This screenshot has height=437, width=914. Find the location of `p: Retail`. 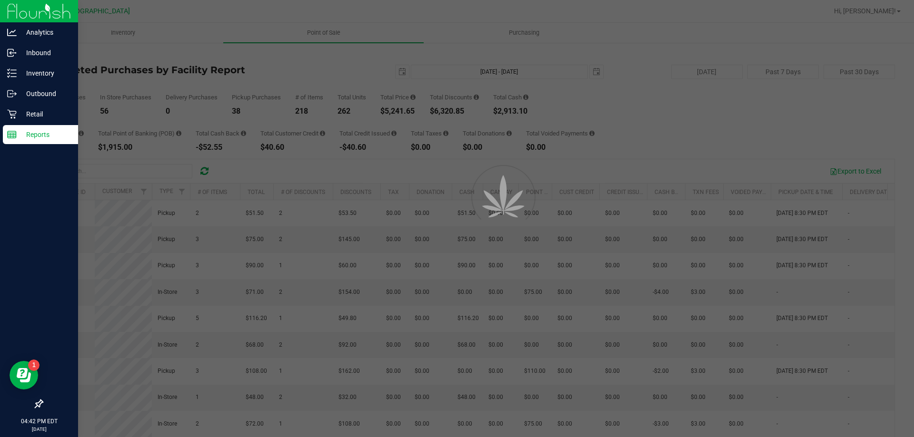

p: Retail is located at coordinates (45, 114).